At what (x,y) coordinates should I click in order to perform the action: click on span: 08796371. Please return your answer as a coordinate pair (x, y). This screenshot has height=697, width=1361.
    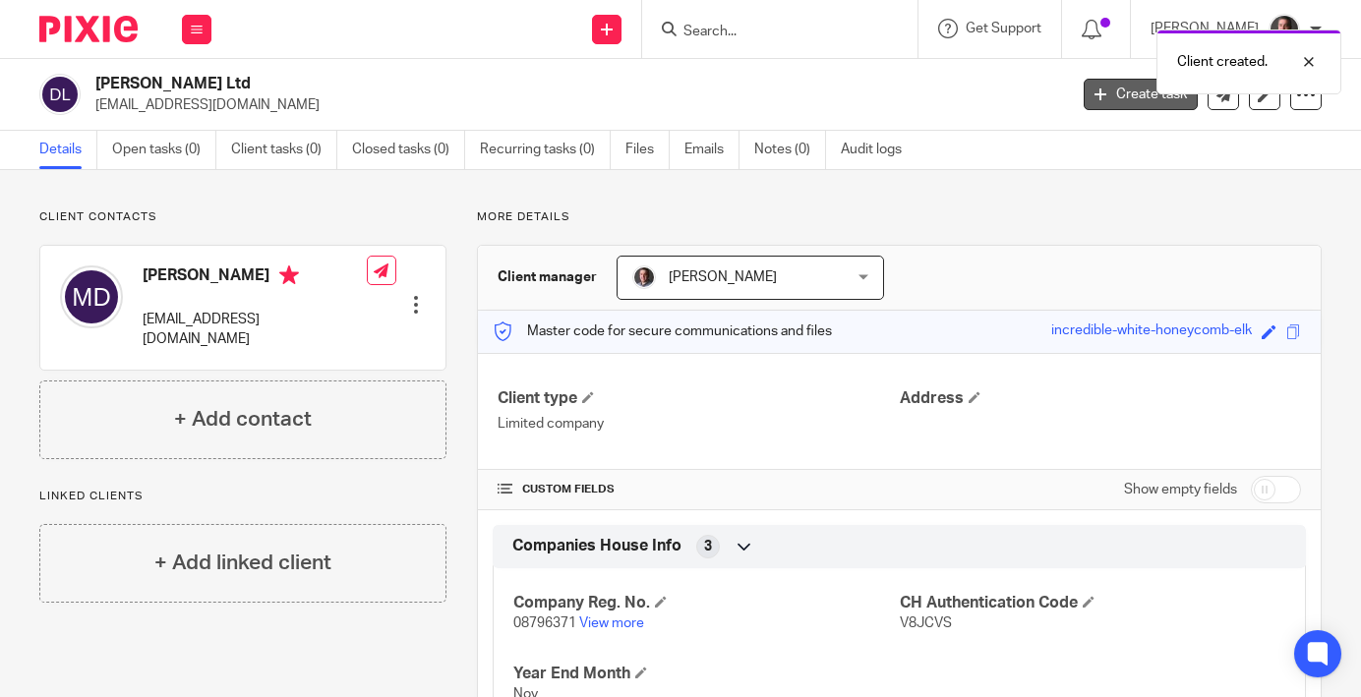
    Looking at the image, I should click on (545, 624).